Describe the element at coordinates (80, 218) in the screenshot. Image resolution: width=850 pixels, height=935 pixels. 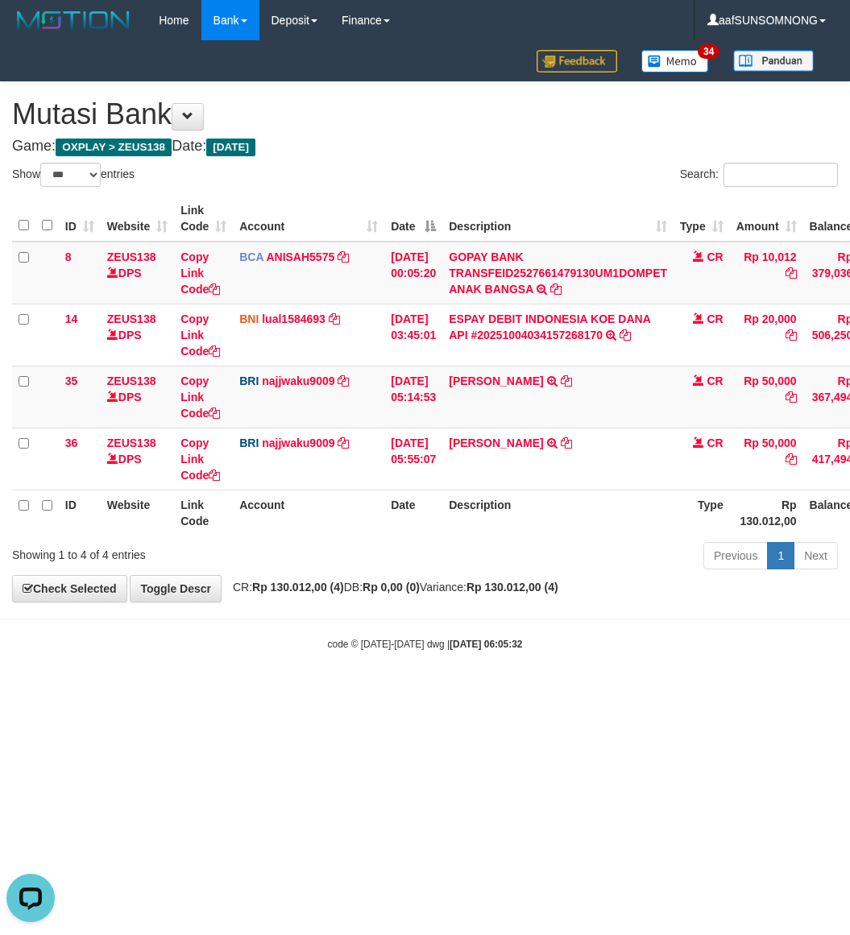
I see `th: ID: activate to sort column ascending` at that location.